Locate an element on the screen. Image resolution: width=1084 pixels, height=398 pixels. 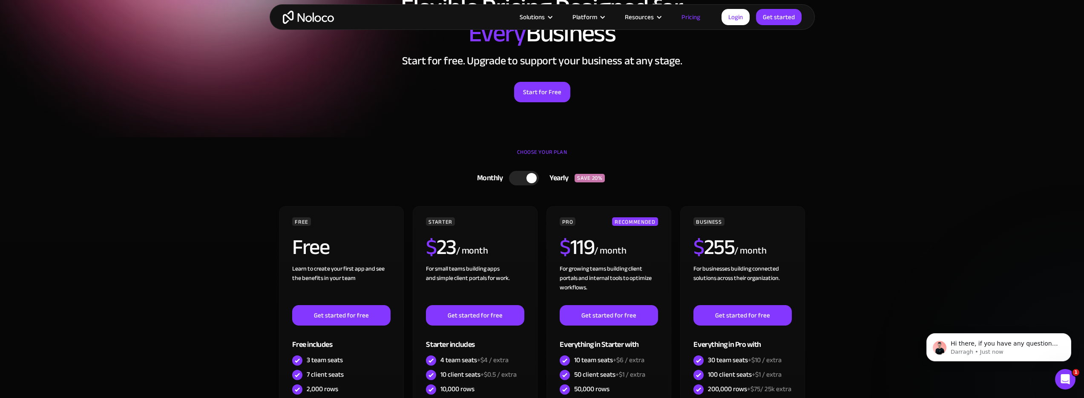
p: Hi there, if you have any questions about our pricing, just let us know! Darragh is located at coordinates (92, 29).